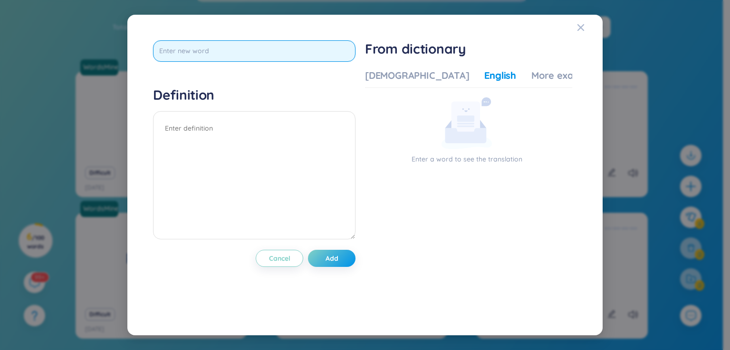  Describe the element at coordinates (254, 51) in the screenshot. I see `input: Enter new word` at that location.